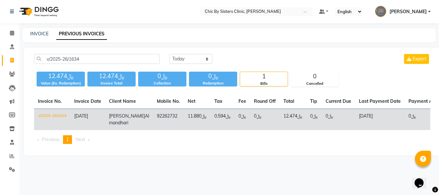 Image resolution: width=439 pixels, height=195 pixels. I want to click on nav: Pagination, so click(232, 140).